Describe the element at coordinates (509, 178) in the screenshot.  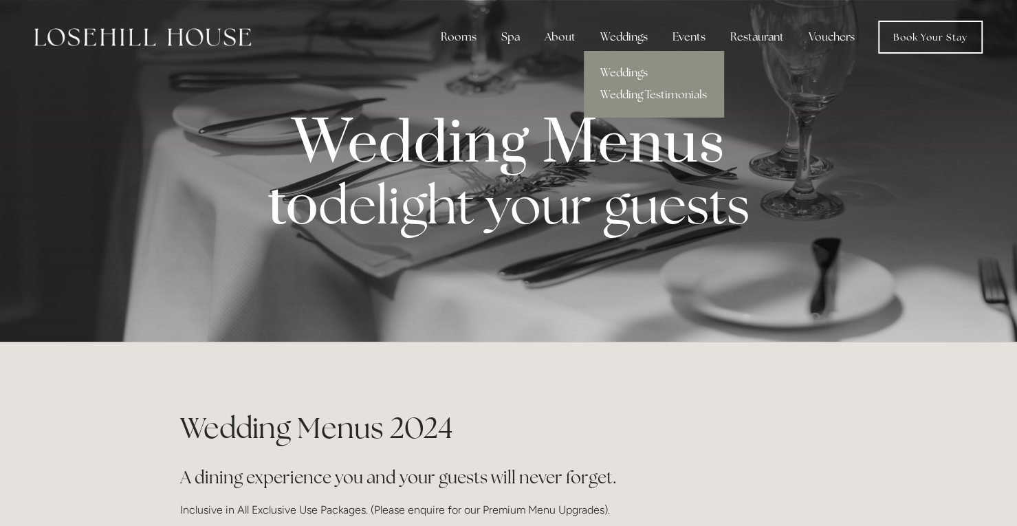
I see `p: Wedding Menus to` at that location.